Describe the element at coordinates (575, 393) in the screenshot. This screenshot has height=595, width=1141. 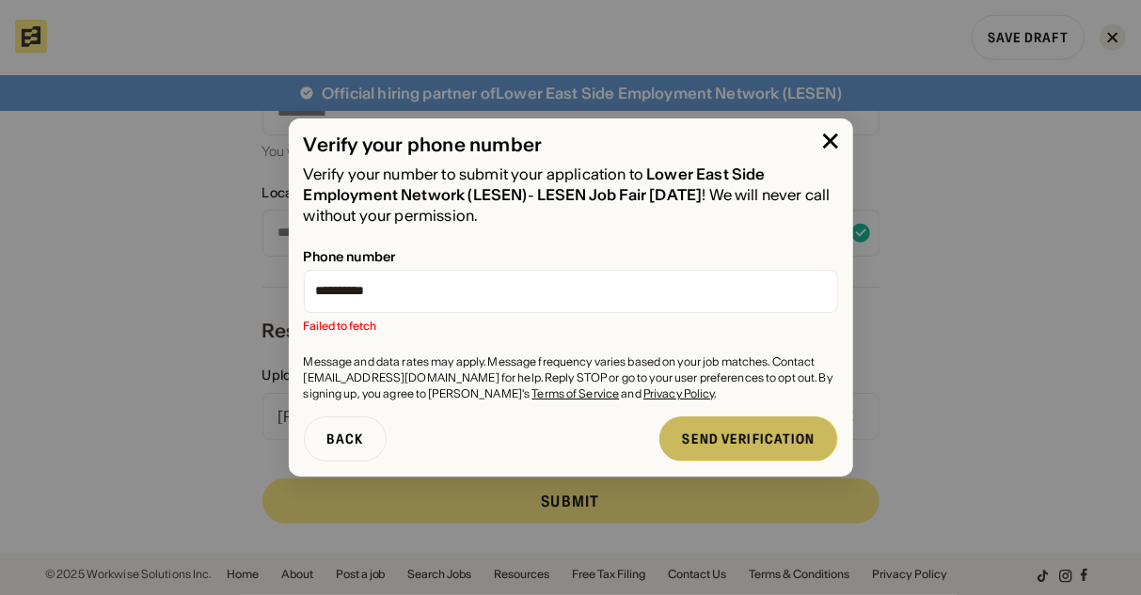
I see `a: Terms of Service` at that location.